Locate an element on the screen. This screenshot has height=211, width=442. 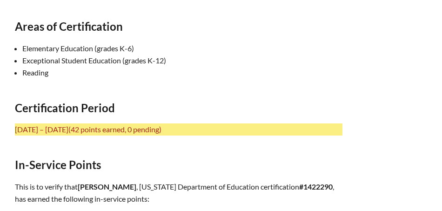
b: #1422290 is located at coordinates (316, 186).